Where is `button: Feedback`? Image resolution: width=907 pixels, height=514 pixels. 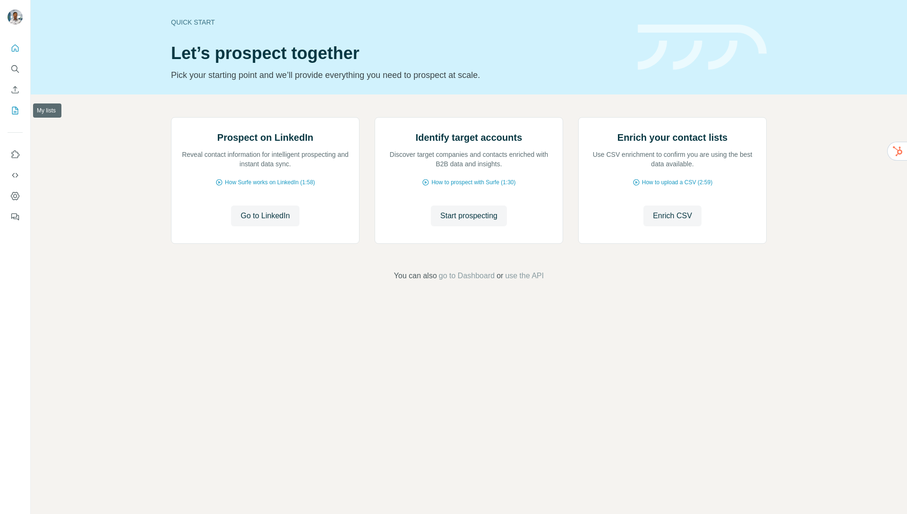
button: Feedback is located at coordinates (15, 217).